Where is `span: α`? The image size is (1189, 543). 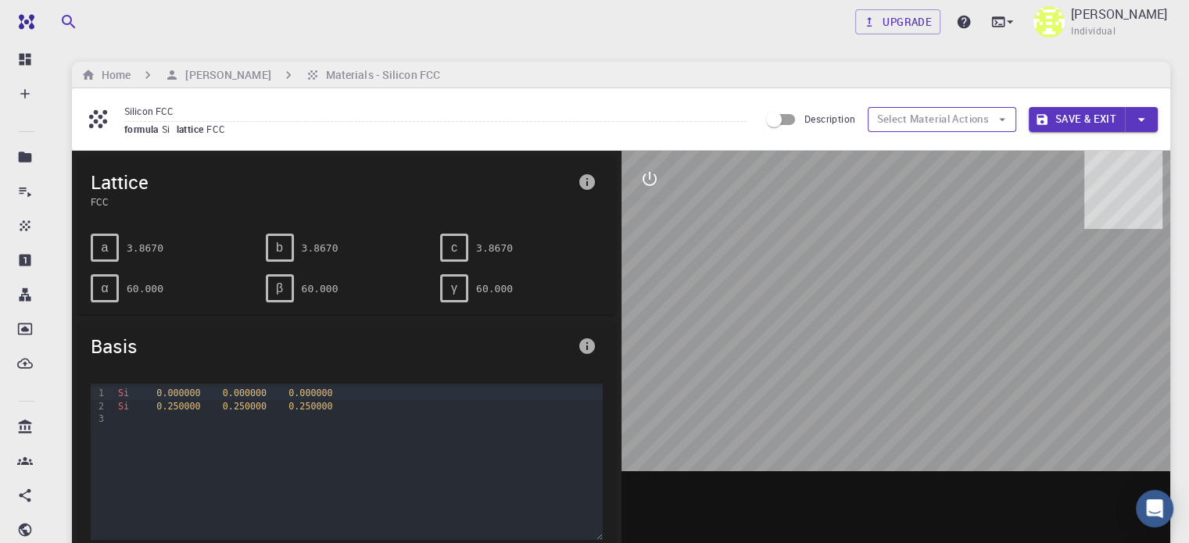 span: α is located at coordinates (104, 289).